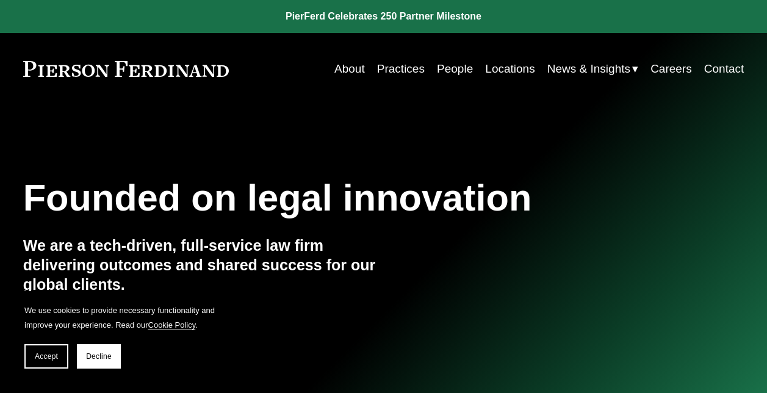 Image resolution: width=767 pixels, height=393 pixels. I want to click on a: Contact, so click(724, 69).